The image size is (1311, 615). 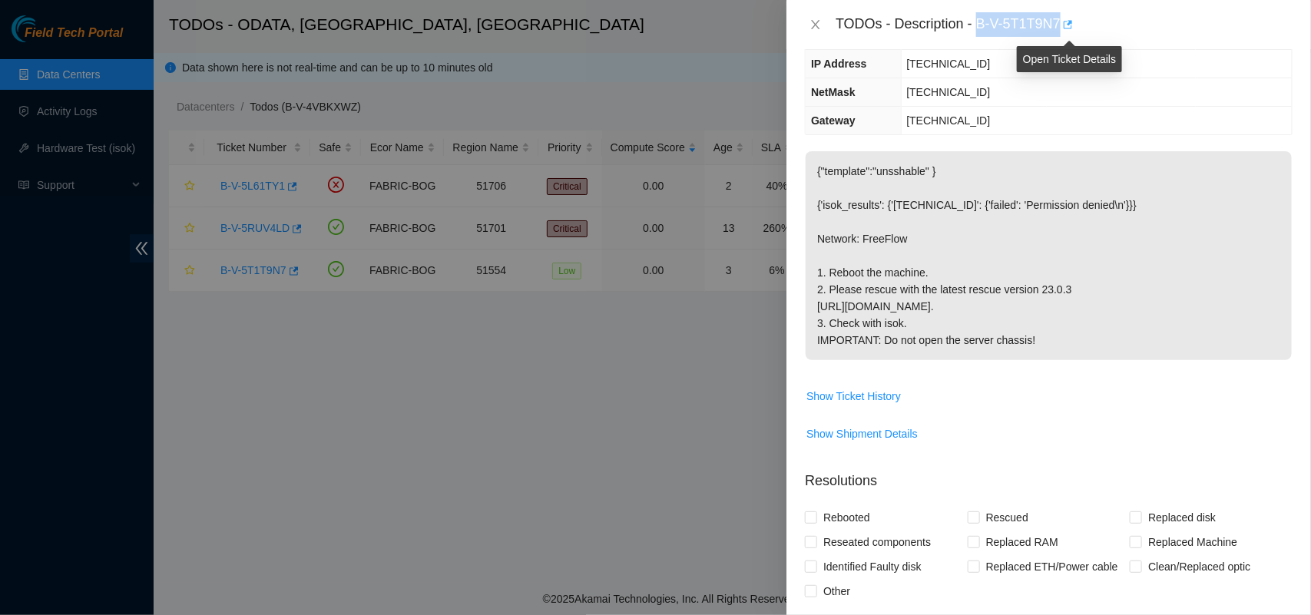 I want to click on span: Other, so click(x=836, y=591).